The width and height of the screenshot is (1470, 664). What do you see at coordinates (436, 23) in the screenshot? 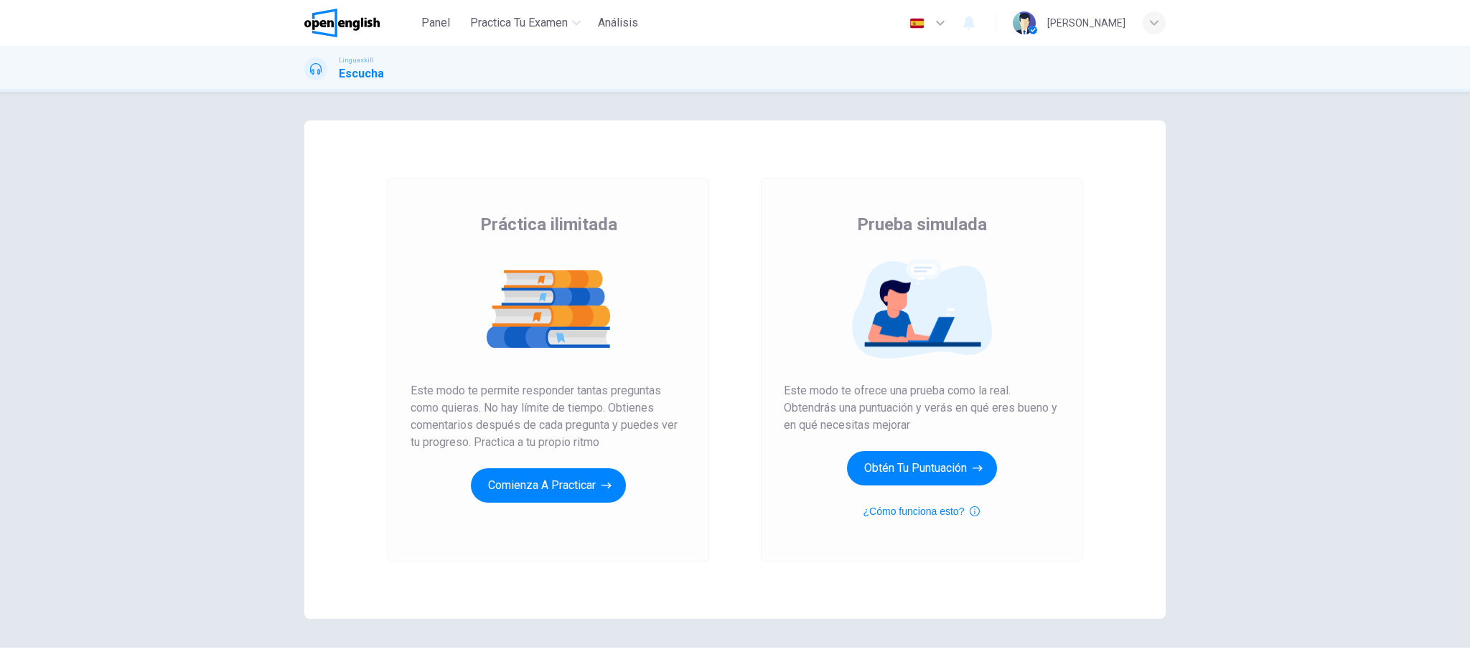
I see `span: Panel` at bounding box center [436, 23].